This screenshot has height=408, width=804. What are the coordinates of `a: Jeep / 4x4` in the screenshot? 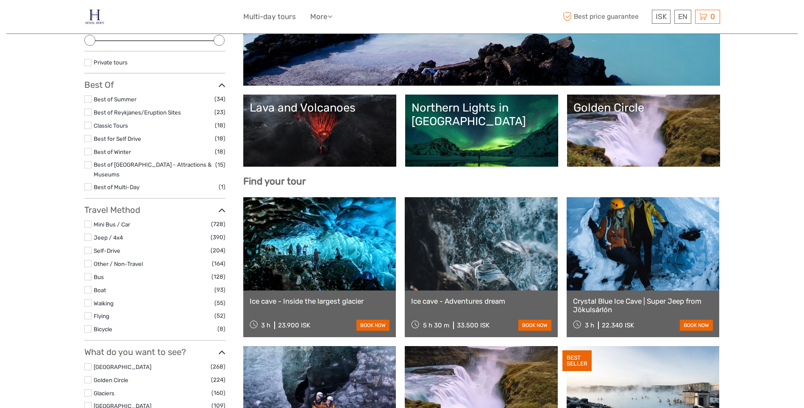 It's located at (108, 237).